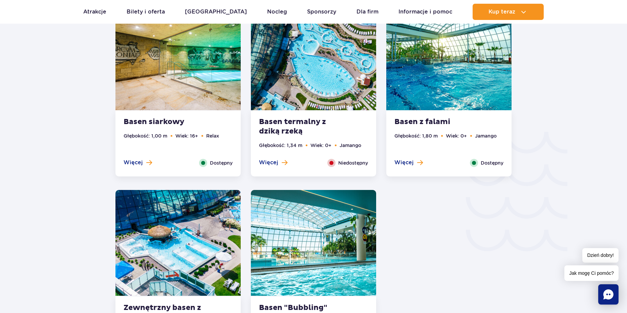  What do you see at coordinates (300, 308) in the screenshot?
I see `strong: Basen "Bubbling"` at bounding box center [300, 308].